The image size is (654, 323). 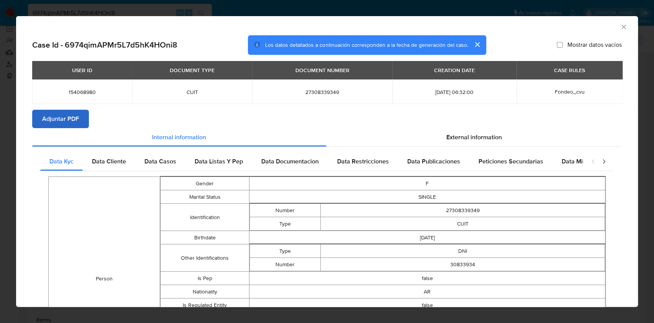 What do you see at coordinates (205, 237) in the screenshot?
I see `td: Birthdate` at bounding box center [205, 237].